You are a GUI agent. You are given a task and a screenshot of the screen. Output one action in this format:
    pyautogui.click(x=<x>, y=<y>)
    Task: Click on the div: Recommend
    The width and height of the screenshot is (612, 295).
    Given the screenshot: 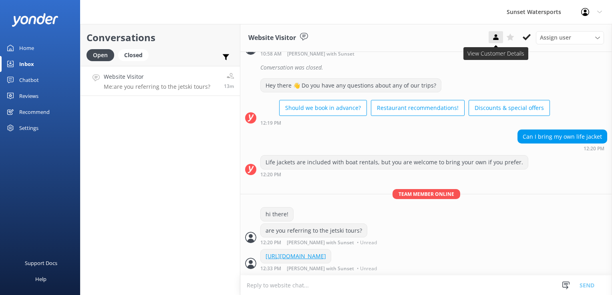 What is the action you would take?
    pyautogui.click(x=34, y=112)
    